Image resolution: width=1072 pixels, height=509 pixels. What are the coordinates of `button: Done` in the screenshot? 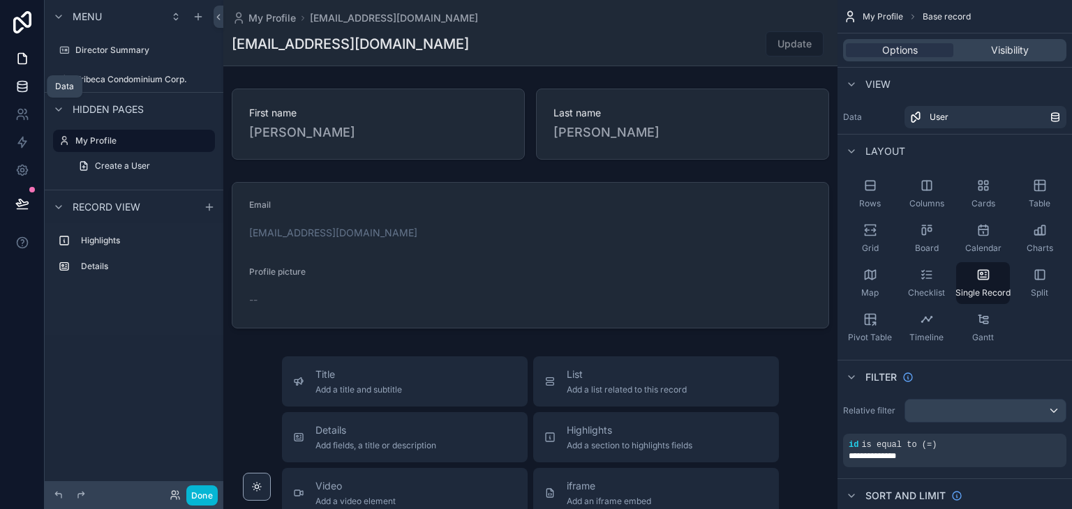 It's located at (202, 495).